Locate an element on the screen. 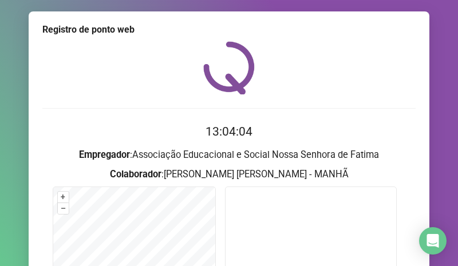 This screenshot has height=266, width=458. img: QRPoint is located at coordinates (229, 68).